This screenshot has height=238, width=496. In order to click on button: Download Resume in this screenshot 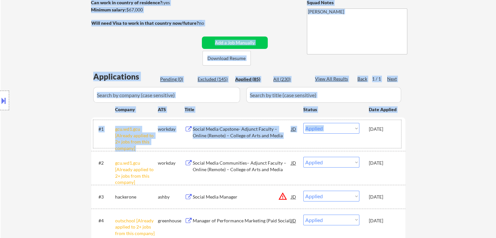, I will do `click(227, 58)`.